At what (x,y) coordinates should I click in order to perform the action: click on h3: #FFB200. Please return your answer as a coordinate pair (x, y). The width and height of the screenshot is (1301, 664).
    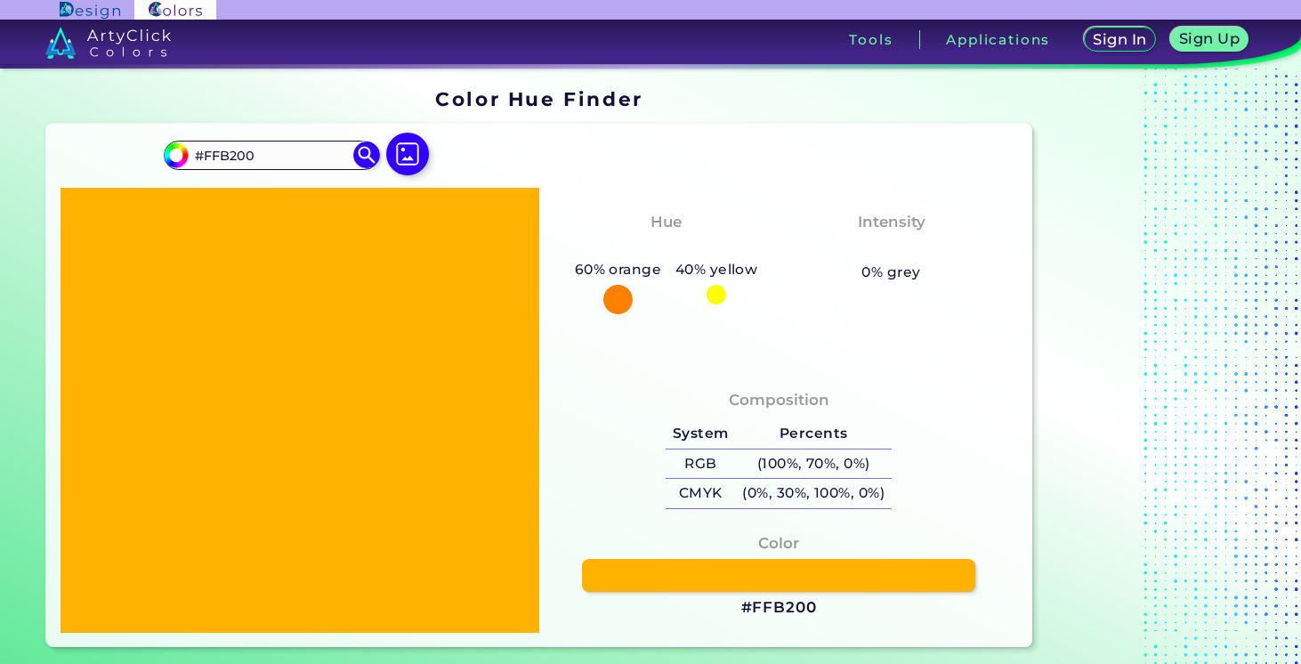
    Looking at the image, I should click on (779, 608).